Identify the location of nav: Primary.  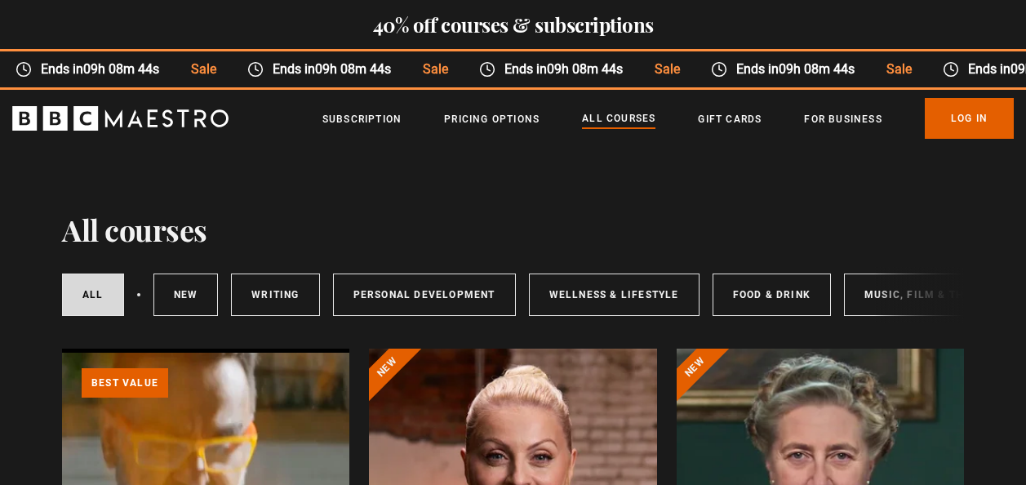
(668, 118).